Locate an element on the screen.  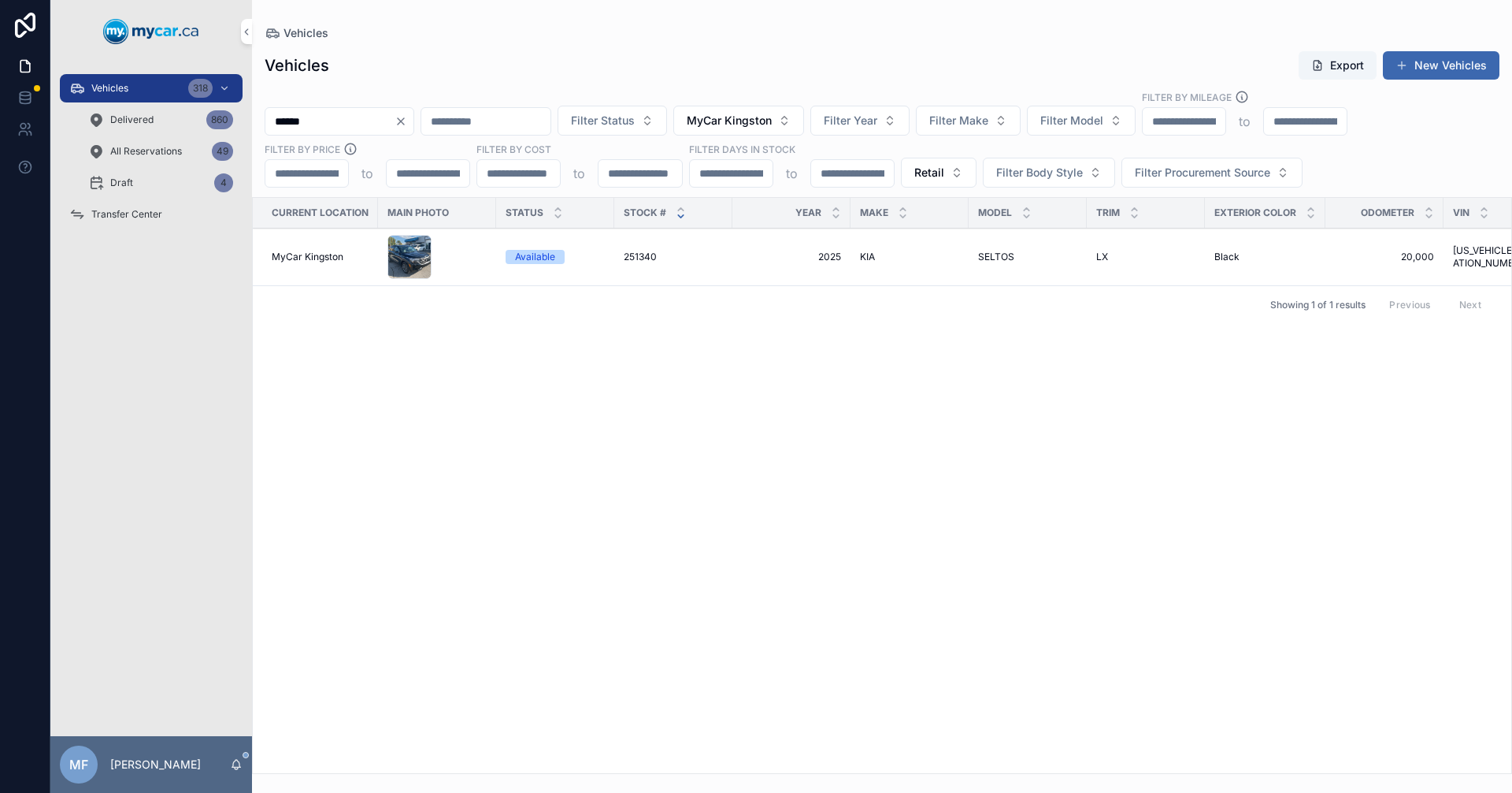
span: Filter Model is located at coordinates (1072, 121).